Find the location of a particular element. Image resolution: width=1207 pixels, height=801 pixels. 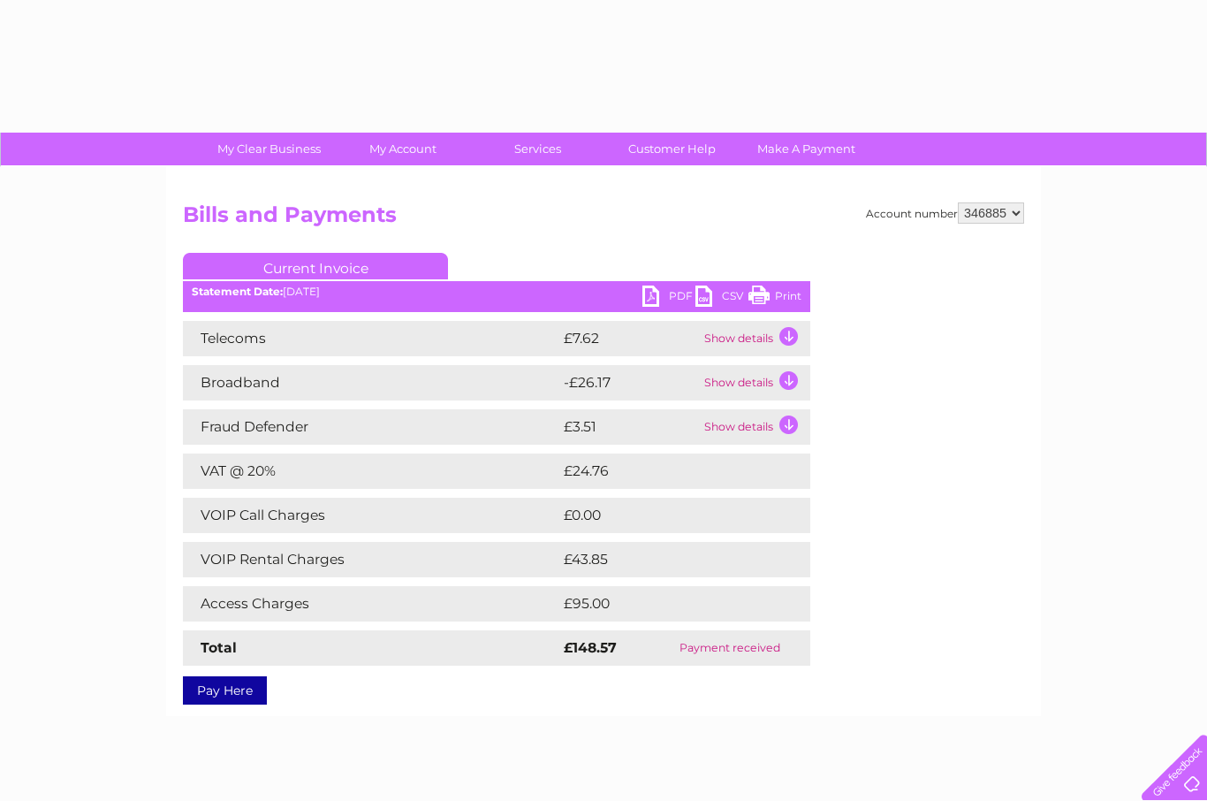

td: £0.00 is located at coordinates (665, 515).